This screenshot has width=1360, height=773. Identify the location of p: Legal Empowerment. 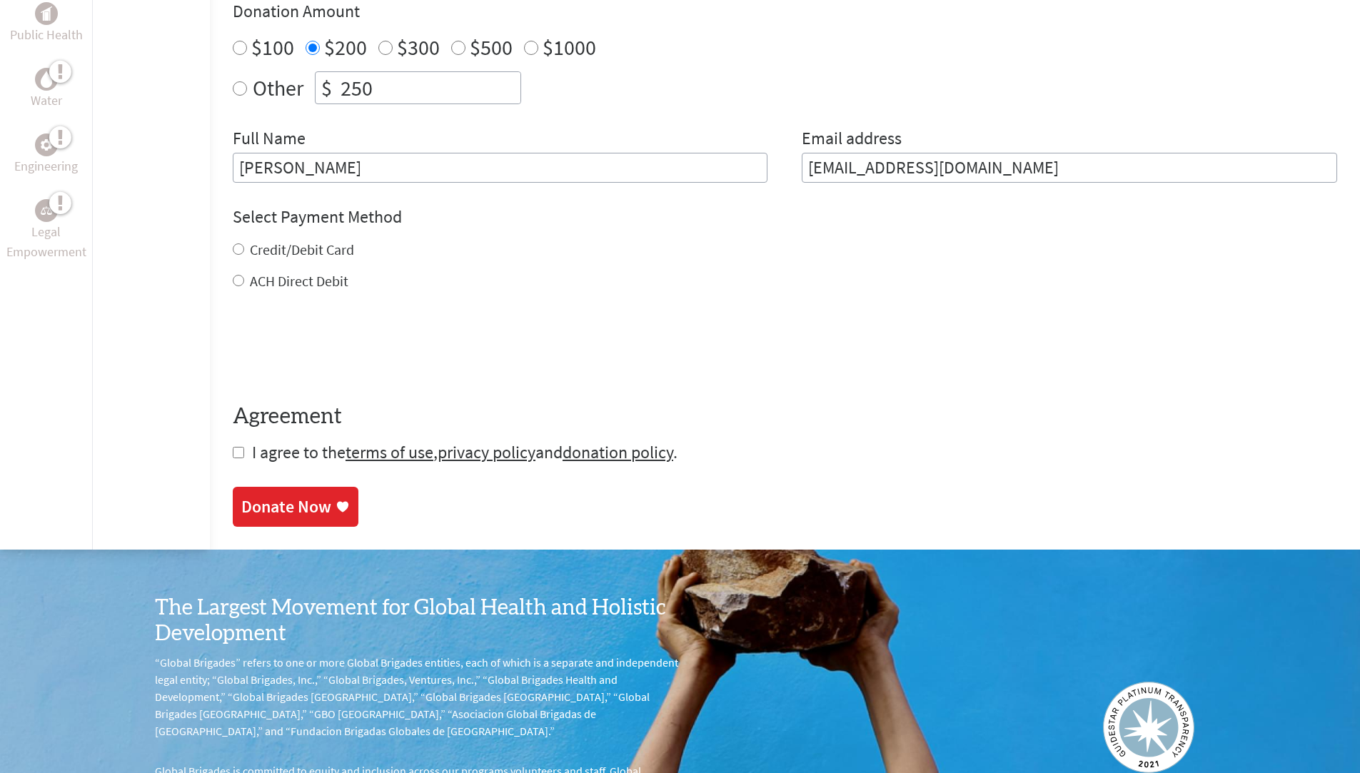
(46, 242).